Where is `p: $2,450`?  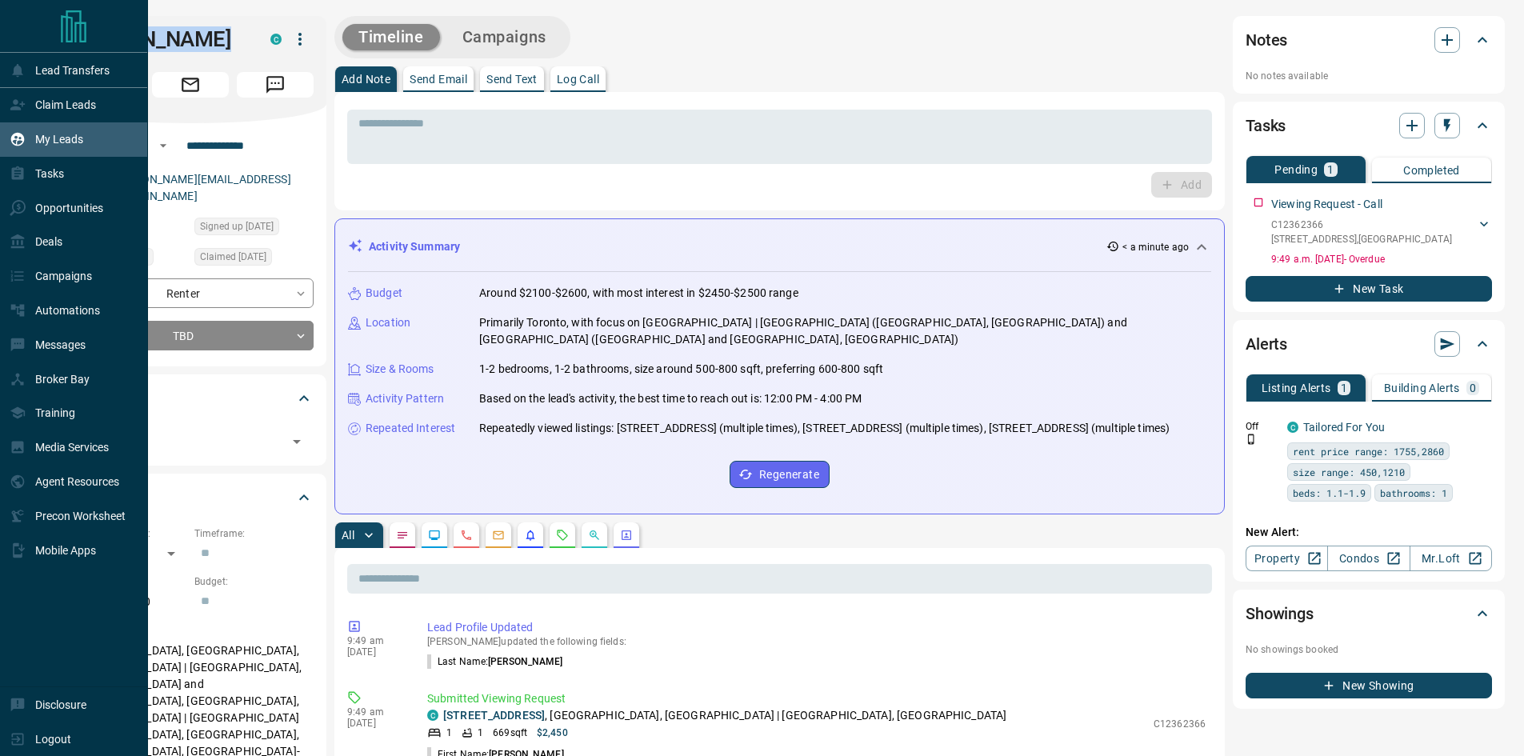 p: $2,450 is located at coordinates (552, 733).